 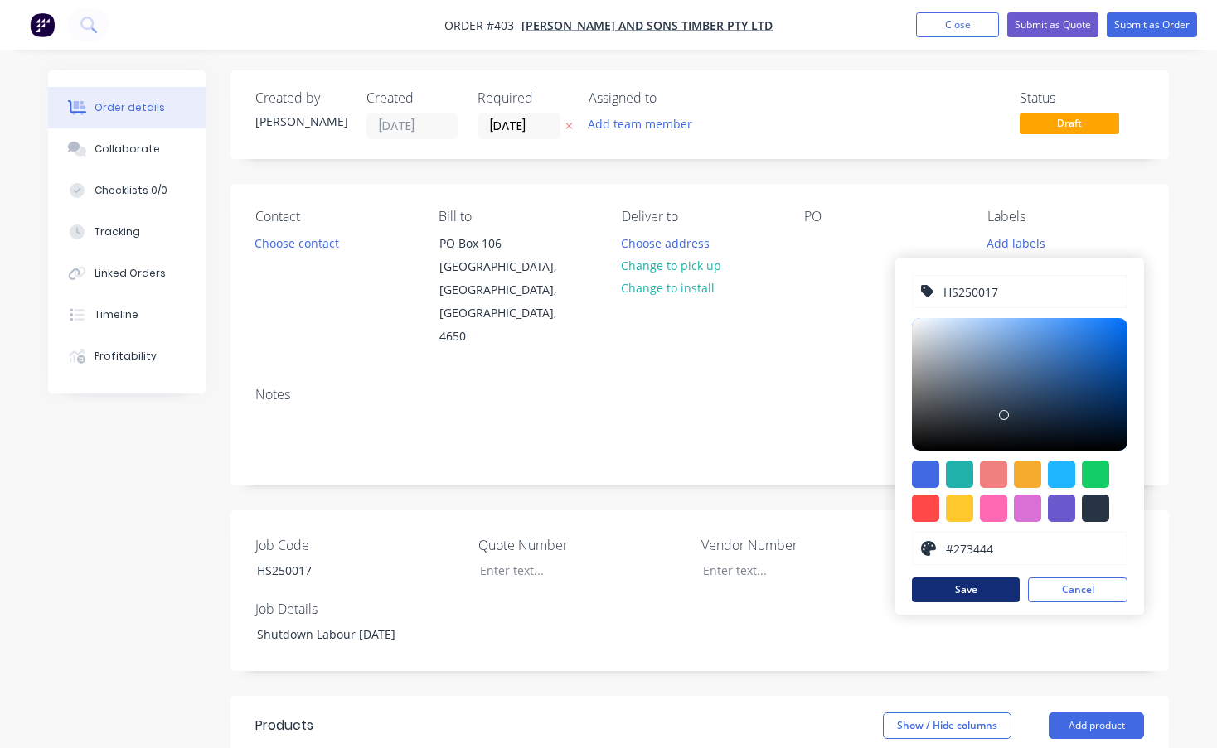 What do you see at coordinates (1082, 98) in the screenshot?
I see `div: Status` at bounding box center [1082, 98].